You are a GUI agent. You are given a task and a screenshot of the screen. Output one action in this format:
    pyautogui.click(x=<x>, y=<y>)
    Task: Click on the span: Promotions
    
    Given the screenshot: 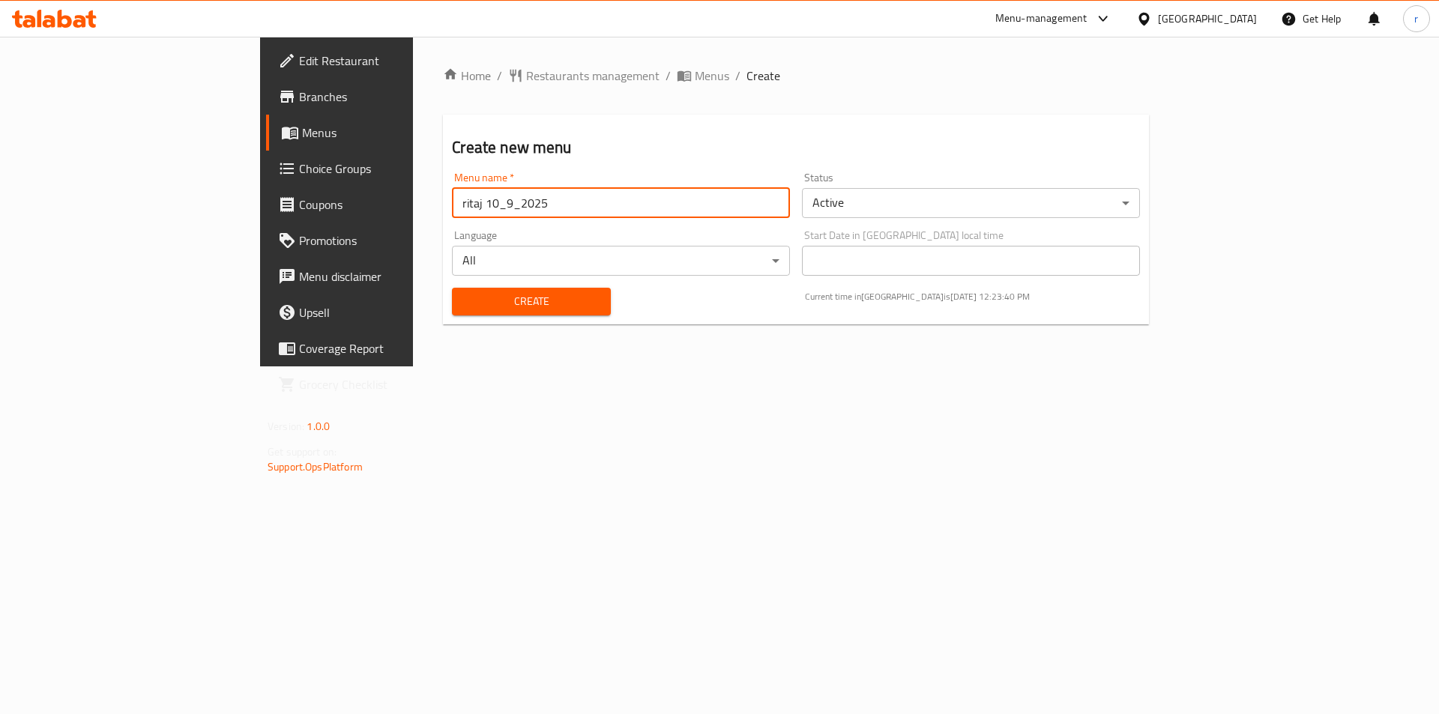 What is the action you would take?
    pyautogui.click(x=394, y=241)
    